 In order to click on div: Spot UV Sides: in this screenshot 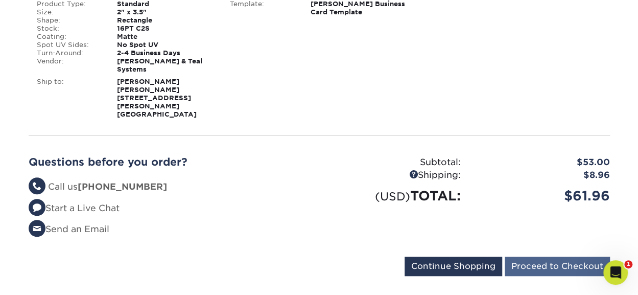, I will do `click(70, 45)`.